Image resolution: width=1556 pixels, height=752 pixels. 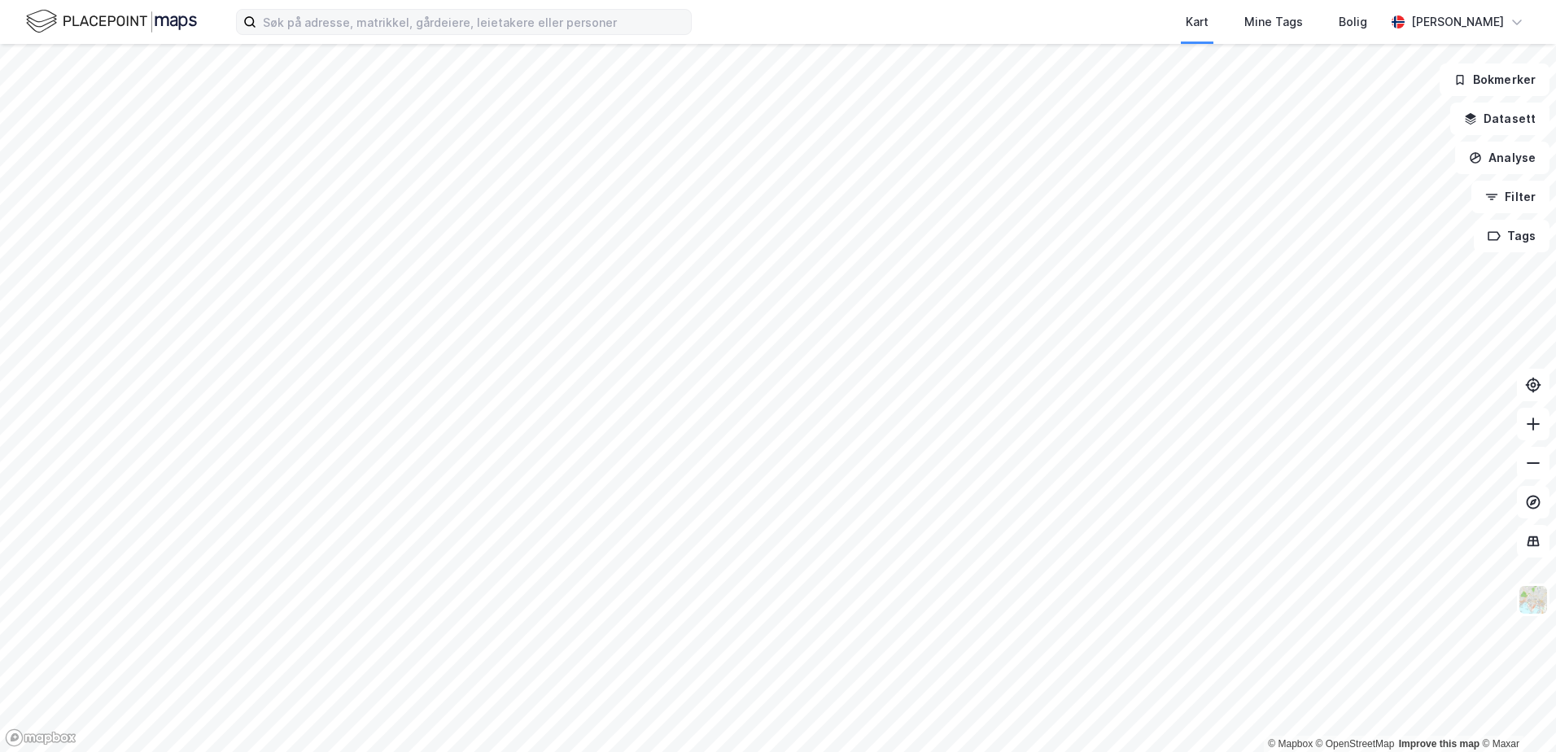 I want to click on div: Kontrollprogram for chat, so click(x=1515, y=713).